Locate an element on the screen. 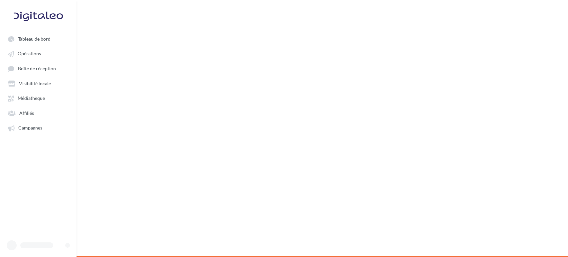 The image size is (568, 257). a: Opérations is located at coordinates (38, 53).